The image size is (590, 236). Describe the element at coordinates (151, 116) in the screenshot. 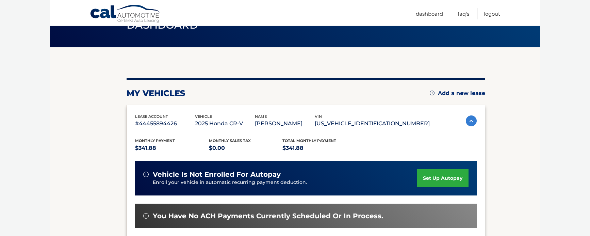

I see `span: lease account` at that location.